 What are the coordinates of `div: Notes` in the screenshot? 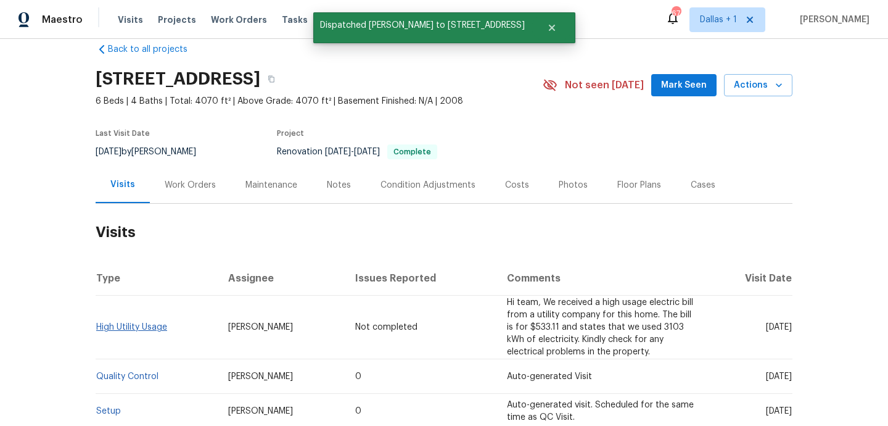 It's located at (339, 185).